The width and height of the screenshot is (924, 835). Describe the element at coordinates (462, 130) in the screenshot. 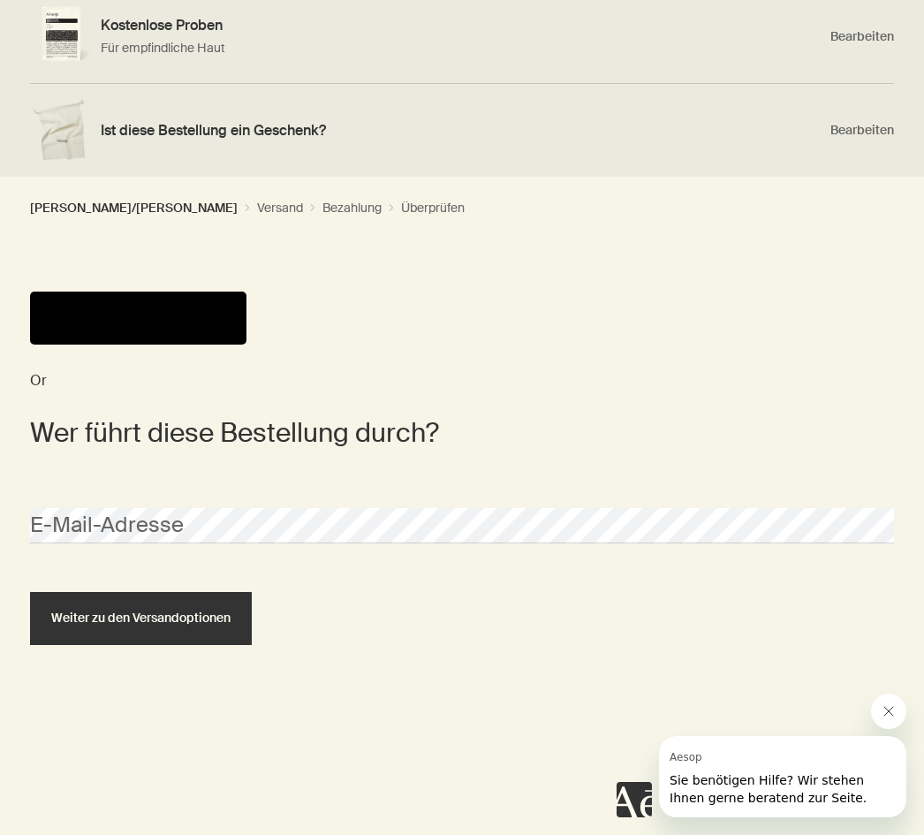

I see `div: Bearbeiten` at that location.